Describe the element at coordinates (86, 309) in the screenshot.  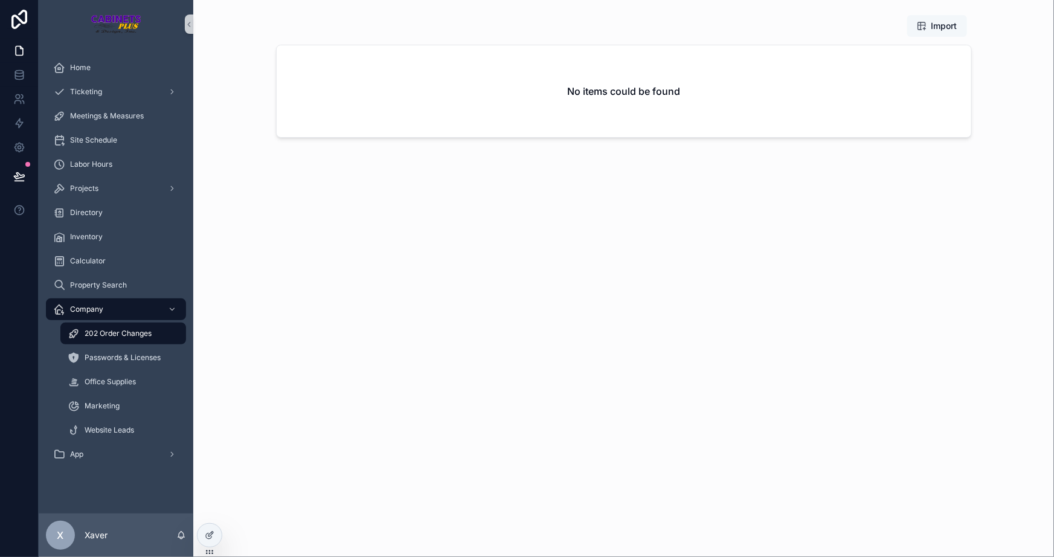
I see `span: Company` at that location.